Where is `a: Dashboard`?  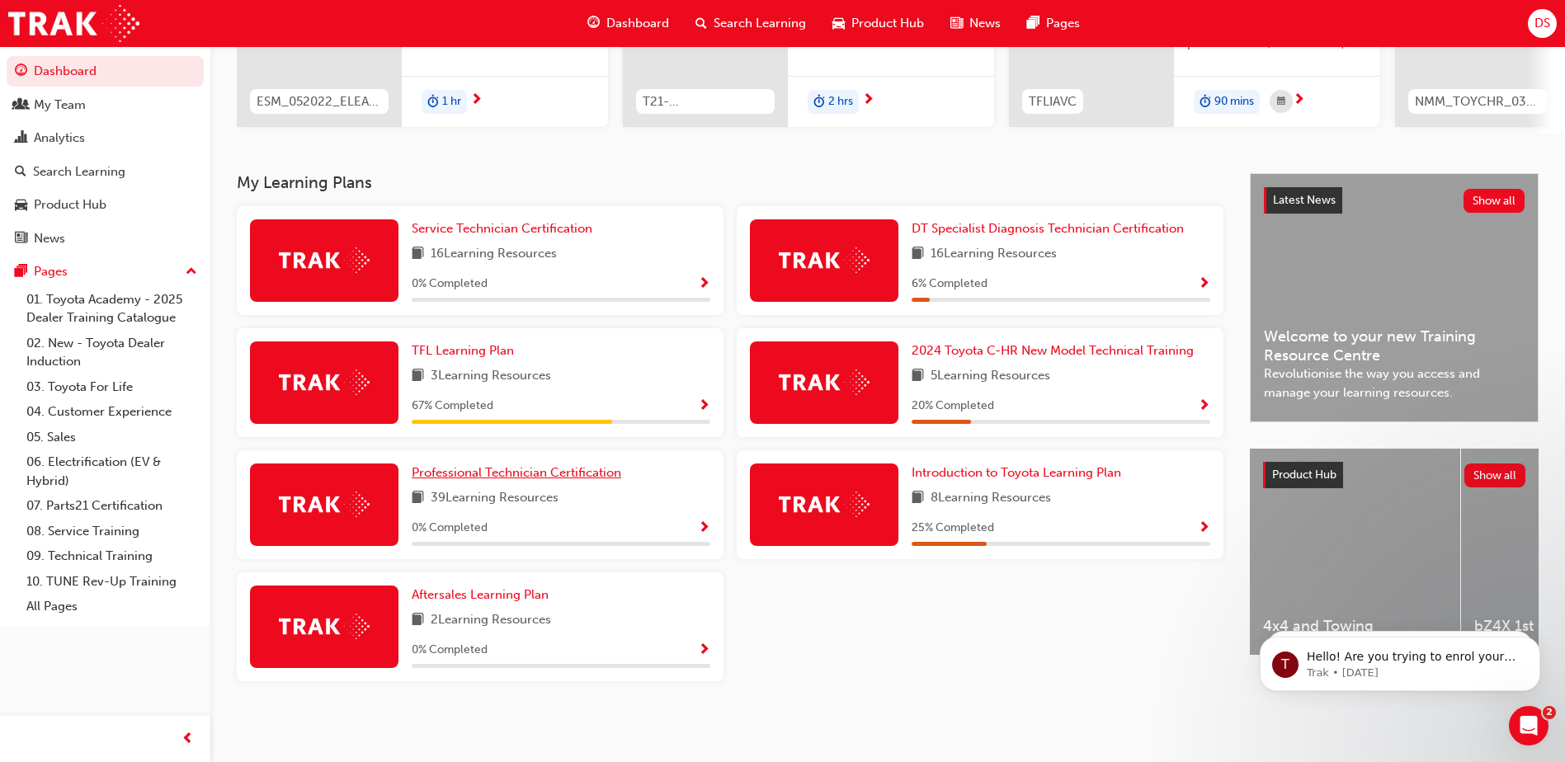
a: Dashboard is located at coordinates (105, 71).